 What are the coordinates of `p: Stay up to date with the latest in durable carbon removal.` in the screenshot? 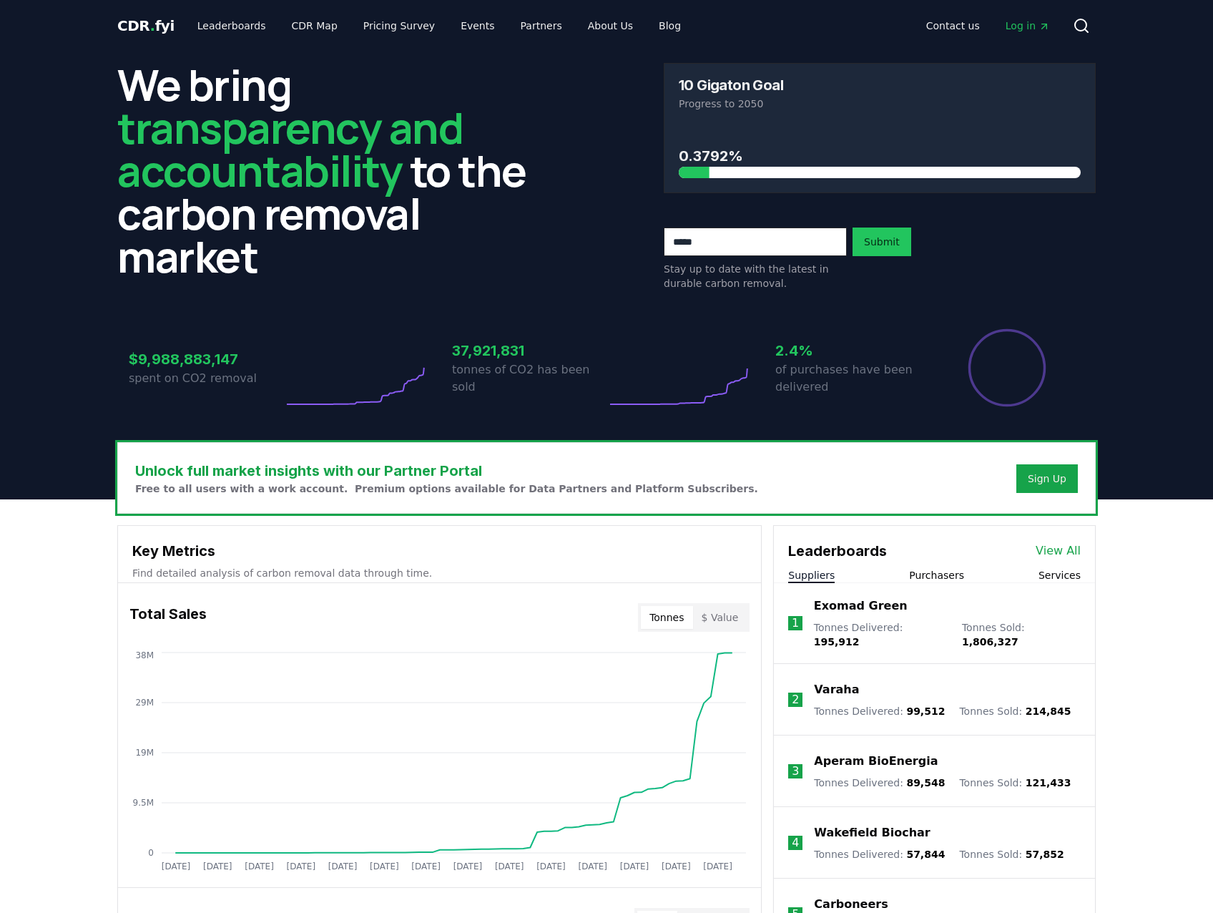 It's located at (755, 276).